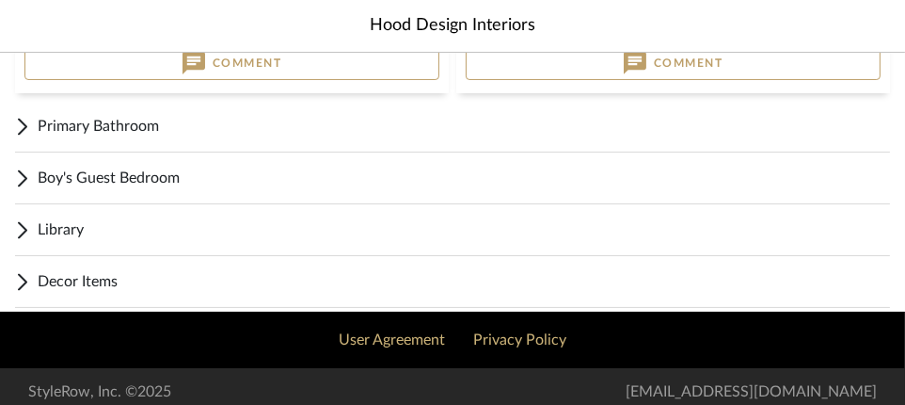 The height and width of the screenshot is (405, 905). What do you see at coordinates (100, 391) in the screenshot?
I see `div: StyleRow, Inc. ©2025` at bounding box center [100, 391].